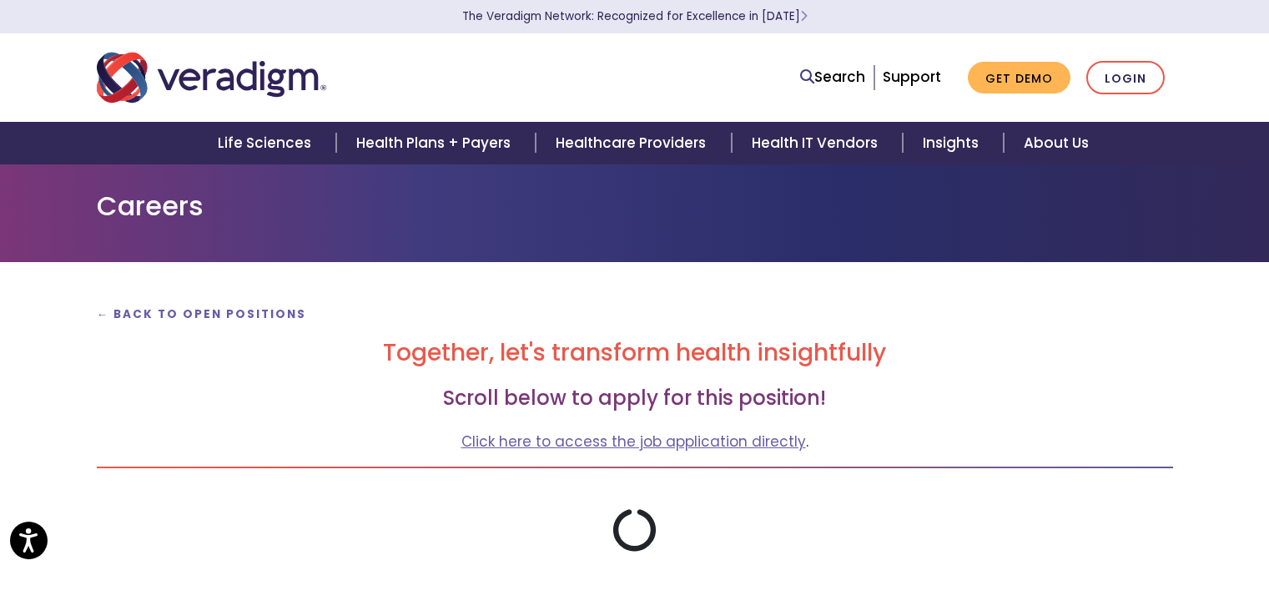 Image resolution: width=1269 pixels, height=616 pixels. Describe the element at coordinates (817, 143) in the screenshot. I see `a: Health IT Vendors` at that location.